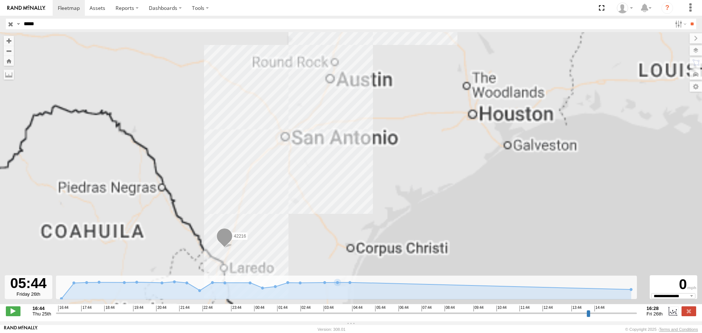  What do you see at coordinates (208, 309) in the screenshot?
I see `span: 22:44` at bounding box center [208, 309].